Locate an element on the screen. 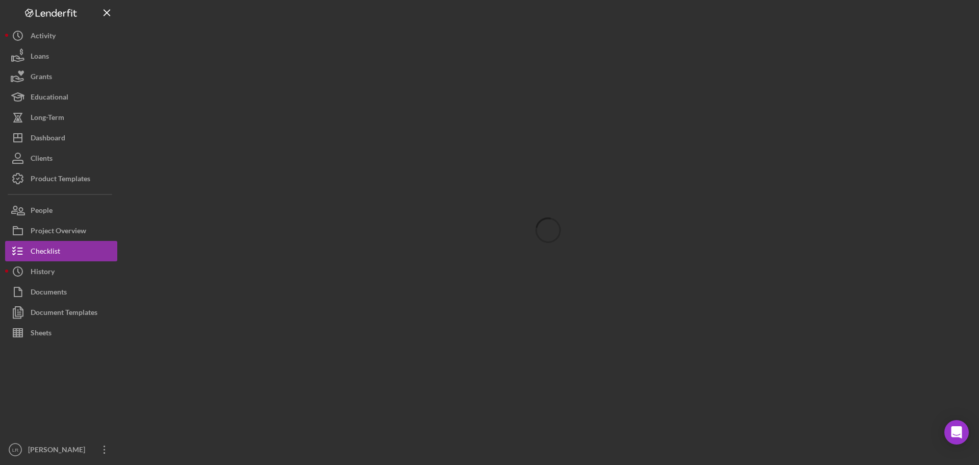 The image size is (979, 465). div: Sheets is located at coordinates (41, 334).